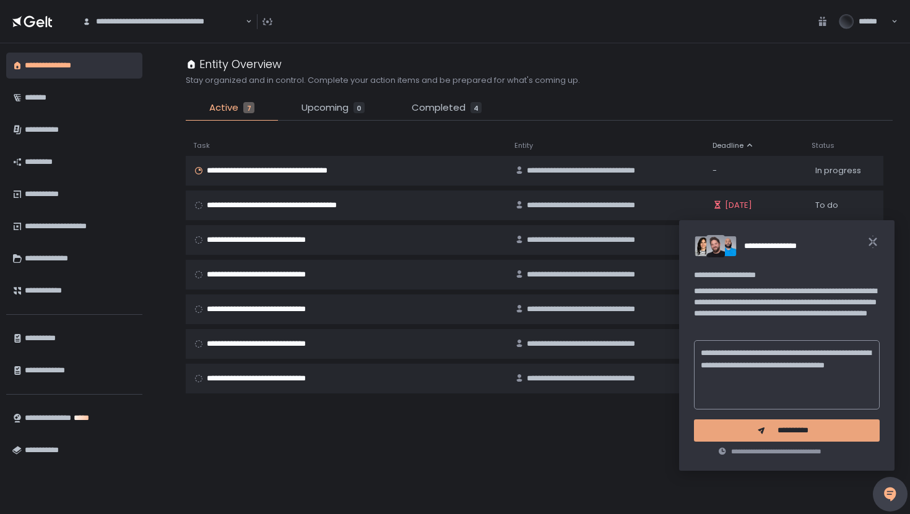 The height and width of the screenshot is (514, 910). I want to click on div: Search for option, so click(163, 22).